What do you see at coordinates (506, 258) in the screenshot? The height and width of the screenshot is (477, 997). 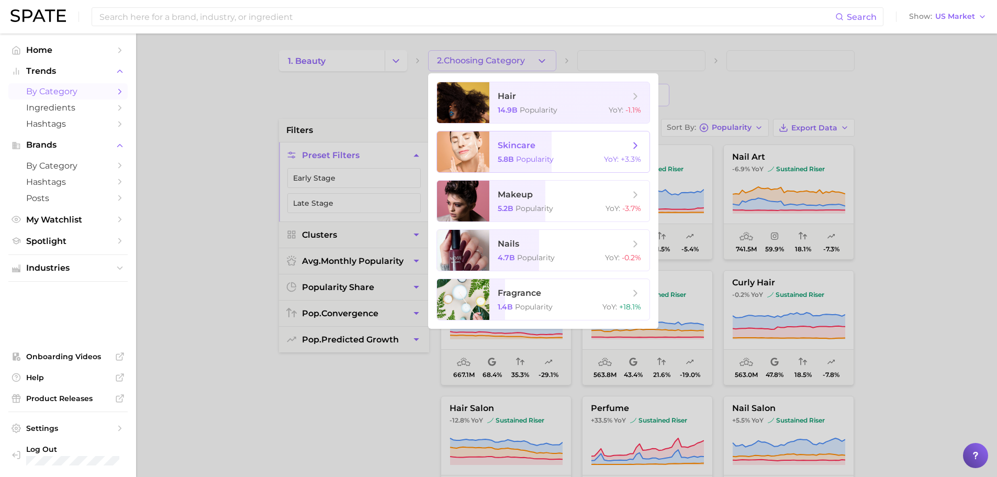 I see `span: 4.7b` at bounding box center [506, 258].